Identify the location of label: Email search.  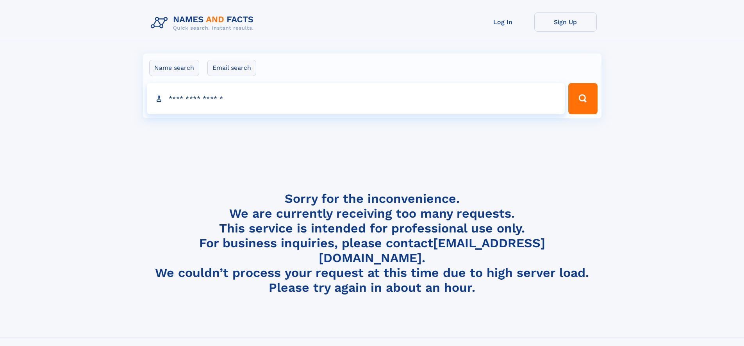
(232, 68).